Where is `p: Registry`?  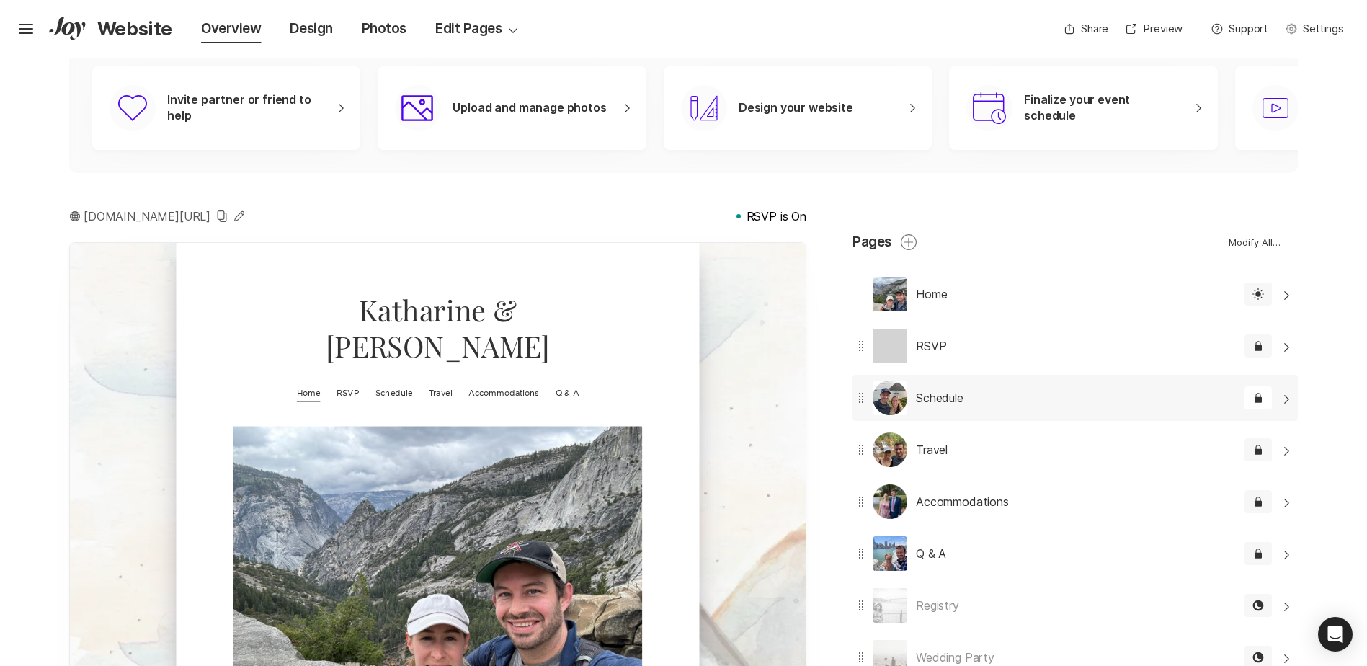
p: Registry is located at coordinates (937, 605).